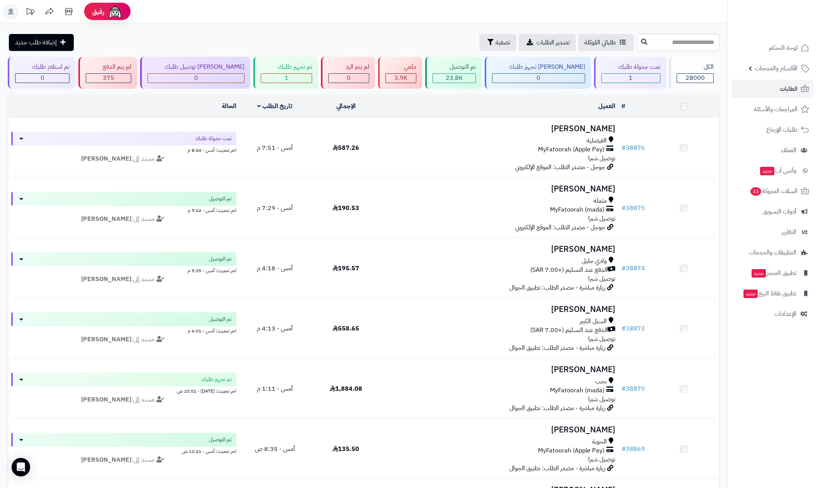  I want to click on a: #38869, so click(633, 449).